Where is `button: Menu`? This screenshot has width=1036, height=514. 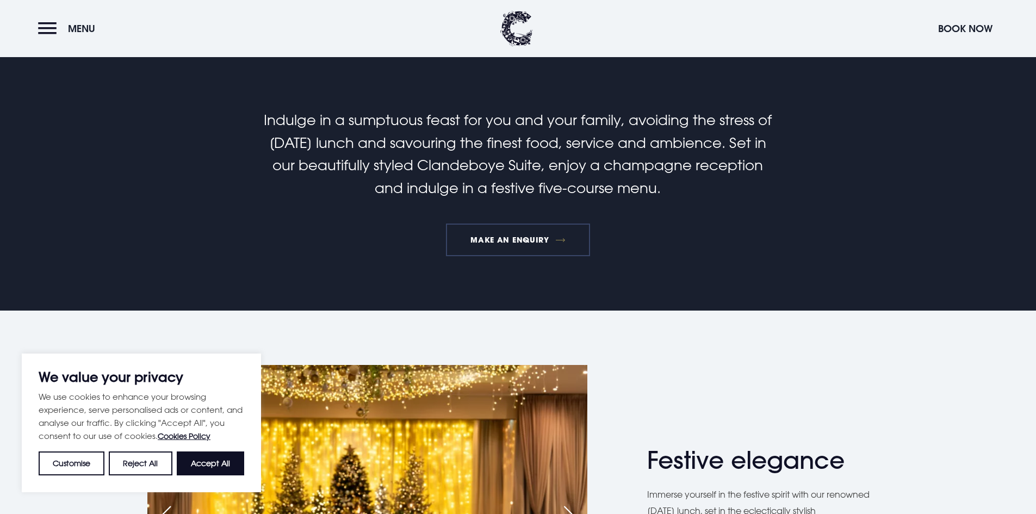
button: Menu is located at coordinates (69, 28).